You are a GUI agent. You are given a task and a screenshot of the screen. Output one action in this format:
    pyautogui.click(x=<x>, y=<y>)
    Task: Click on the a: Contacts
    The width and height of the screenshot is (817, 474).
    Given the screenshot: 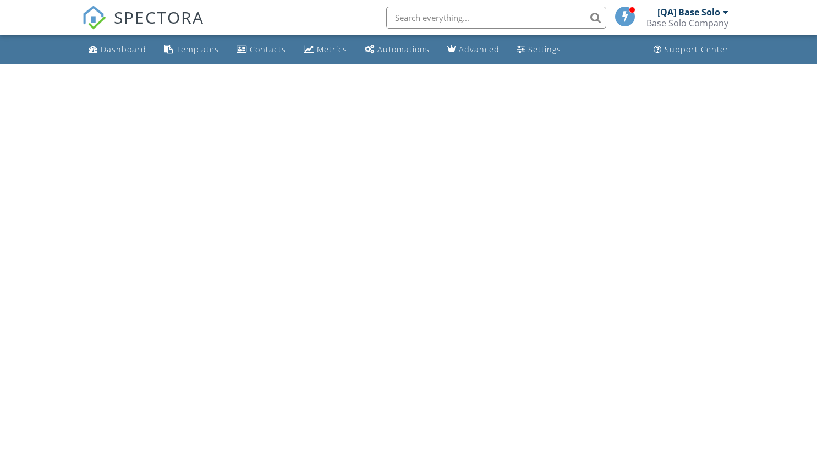 What is the action you would take?
    pyautogui.click(x=261, y=50)
    